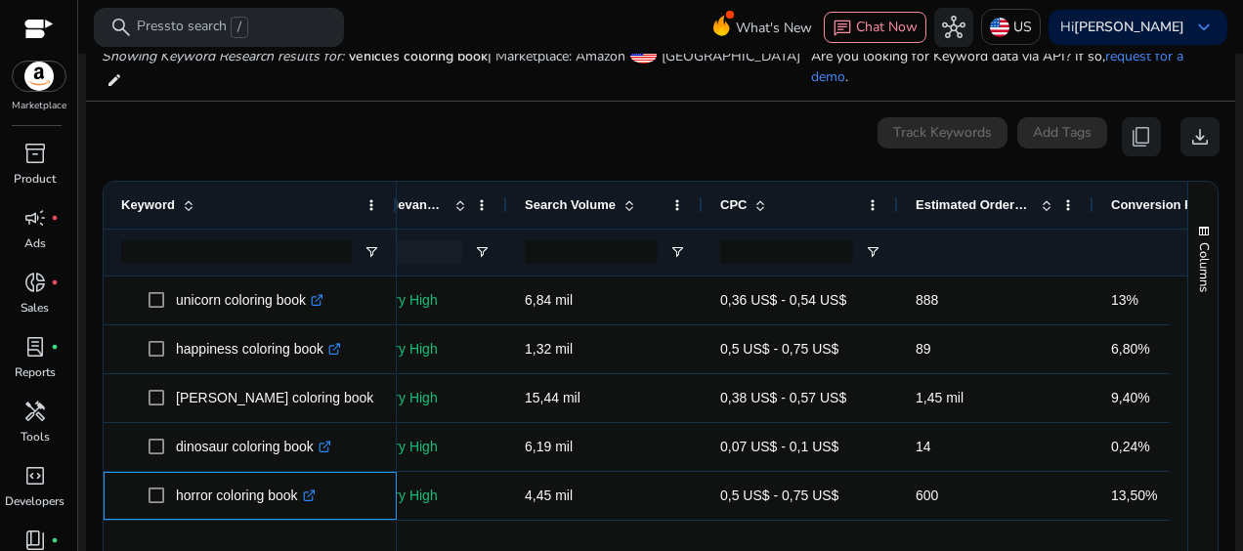 The image size is (1243, 551). I want to click on span: code_blocks, so click(35, 476).